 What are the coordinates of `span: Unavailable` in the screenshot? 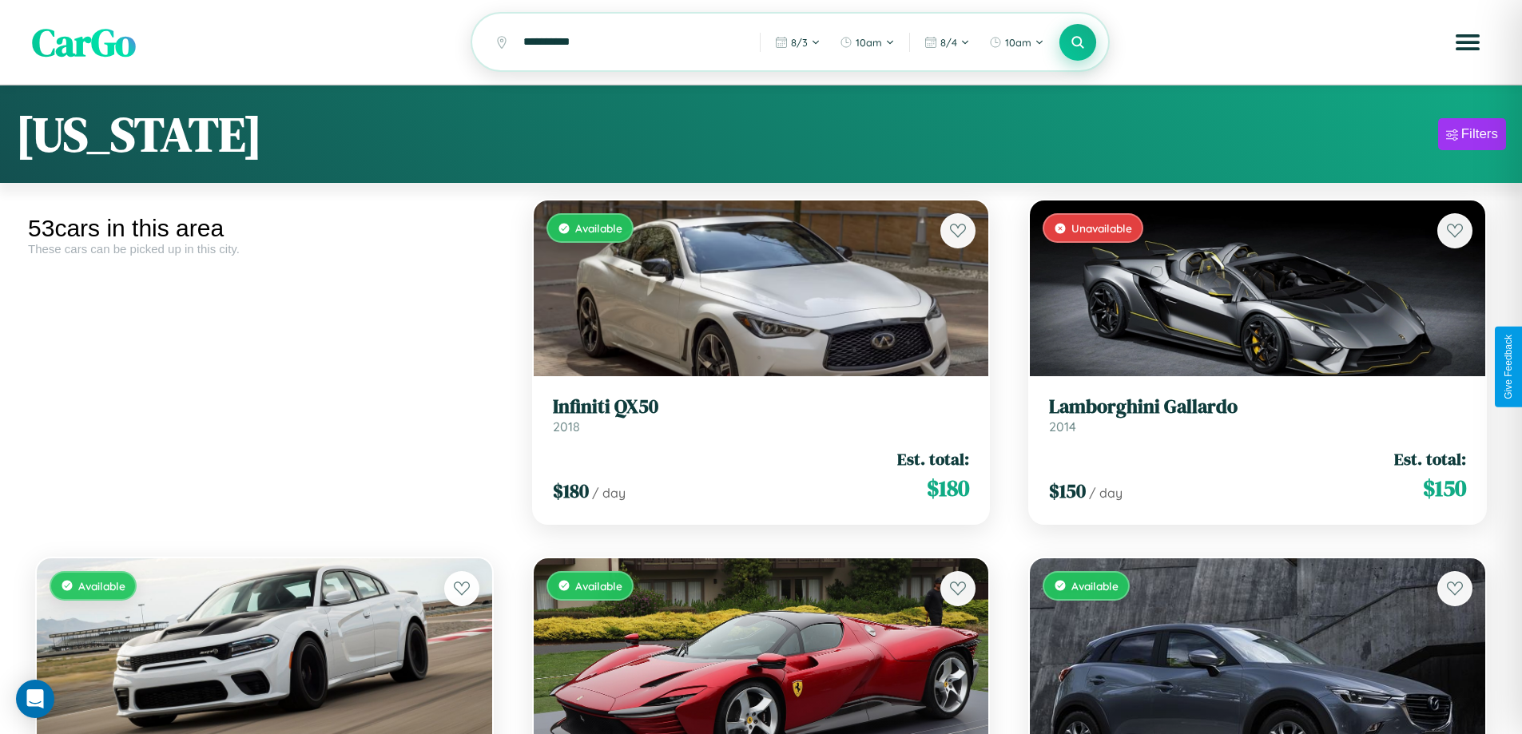 It's located at (1102, 228).